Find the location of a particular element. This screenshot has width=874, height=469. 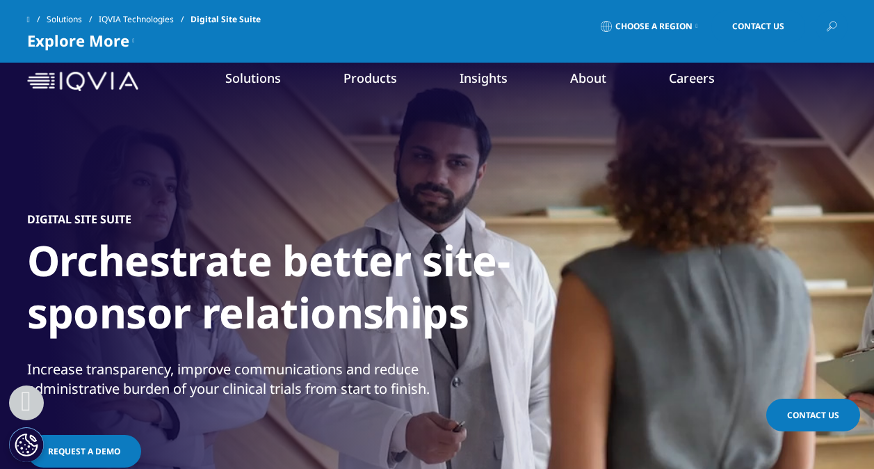

a: Request a demo is located at coordinates (84, 451).